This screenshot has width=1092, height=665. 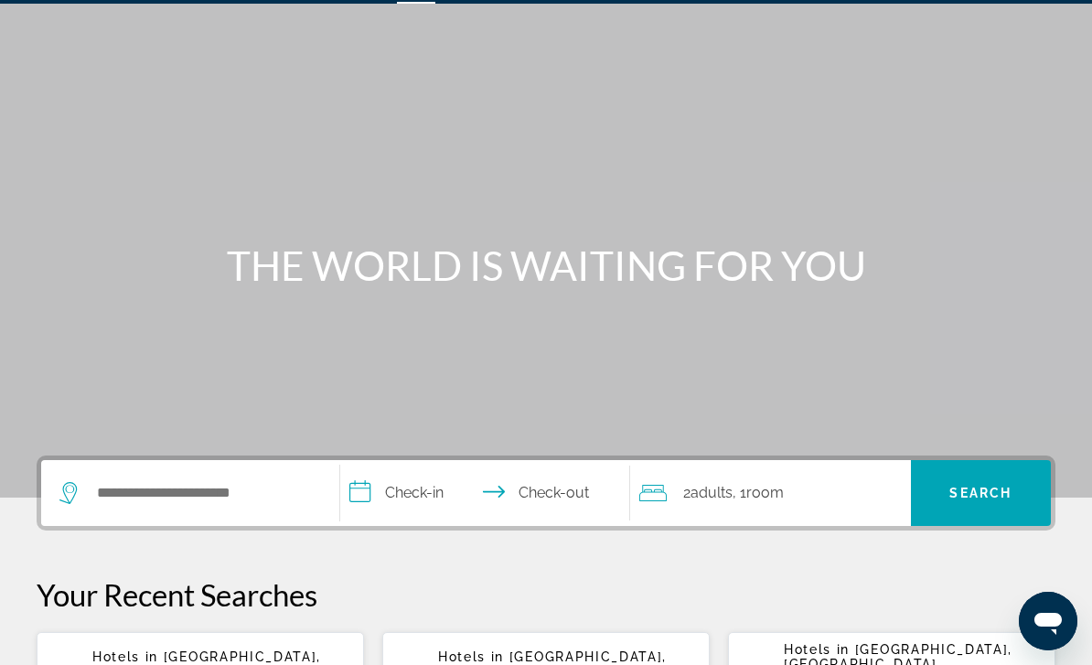 I want to click on span: Adults, so click(x=711, y=492).